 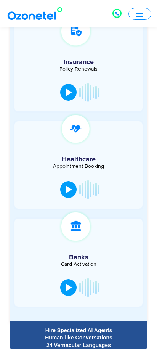 I want to click on div: Policy Renewals, so click(x=79, y=69).